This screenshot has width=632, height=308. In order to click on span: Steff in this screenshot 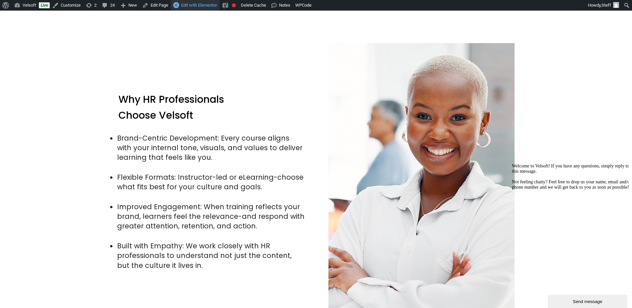, I will do `click(606, 5)`.